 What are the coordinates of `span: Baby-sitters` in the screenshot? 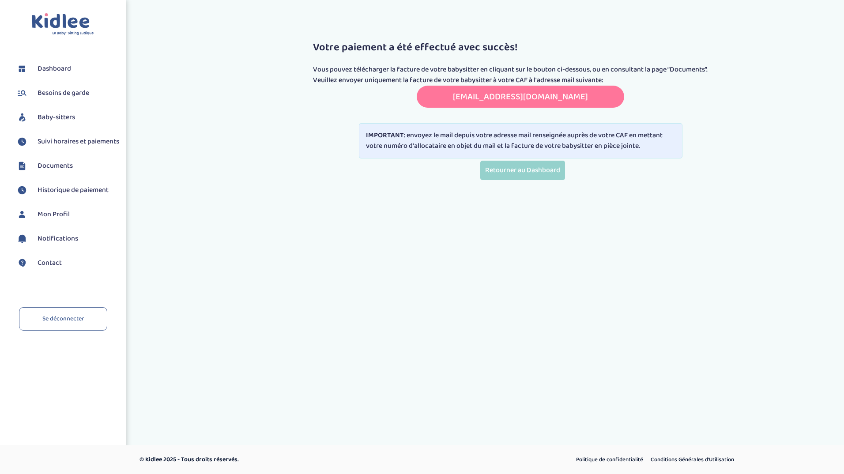 It's located at (56, 117).